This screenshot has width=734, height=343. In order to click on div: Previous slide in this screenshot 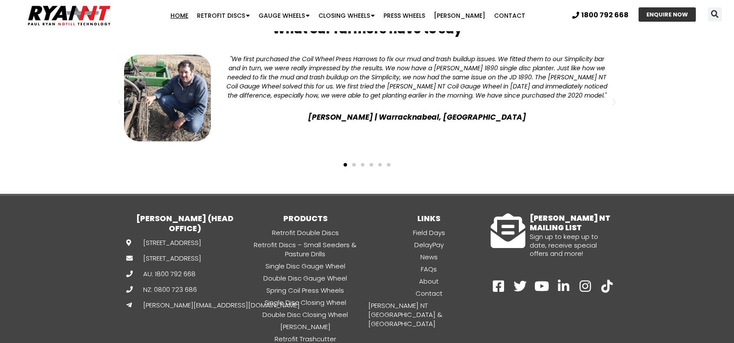, I will do `click(120, 102)`.